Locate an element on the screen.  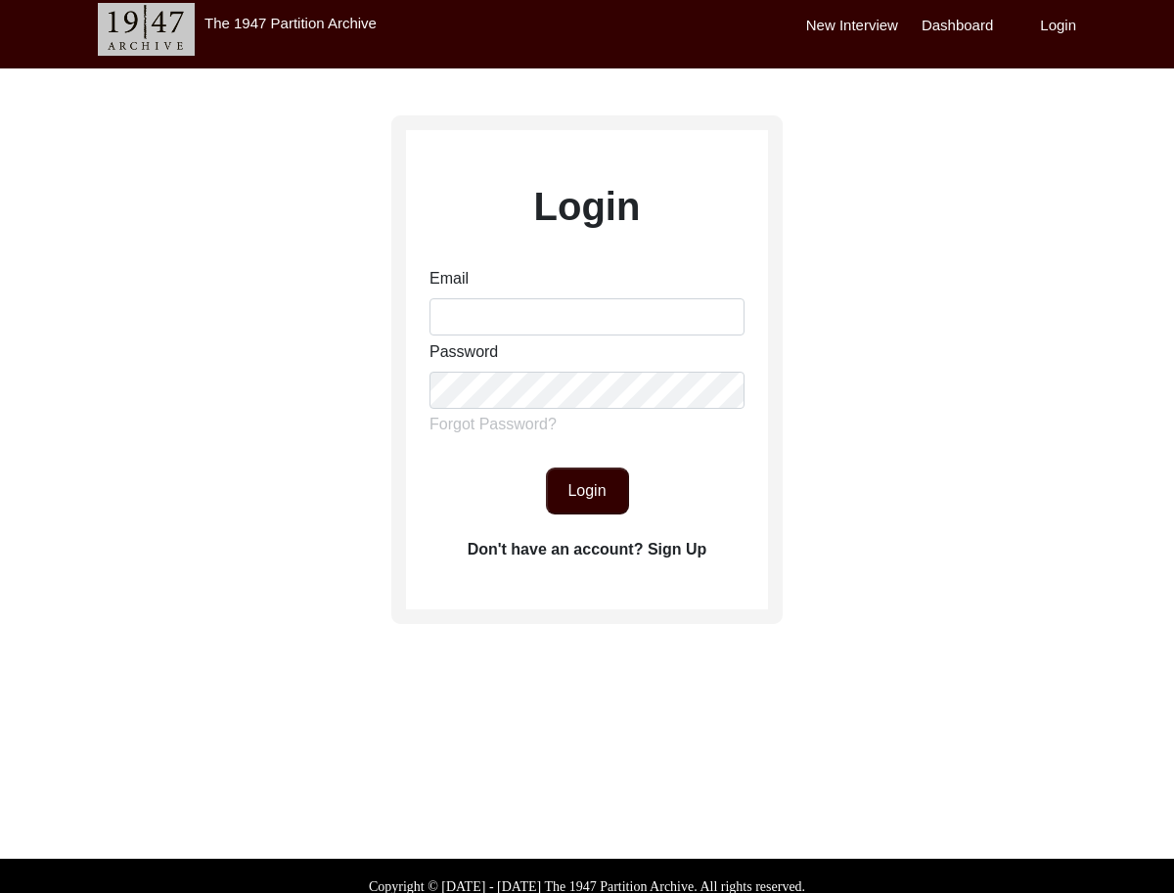
label: New Interview is located at coordinates (852, 25).